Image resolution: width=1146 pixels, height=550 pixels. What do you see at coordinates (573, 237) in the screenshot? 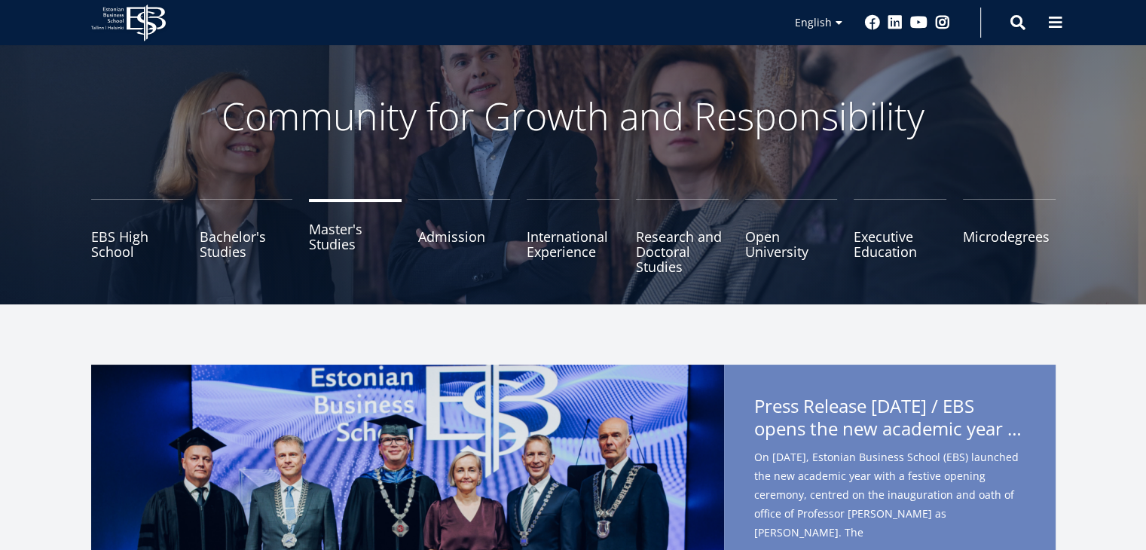
I see `a: International Experience` at bounding box center [573, 237].